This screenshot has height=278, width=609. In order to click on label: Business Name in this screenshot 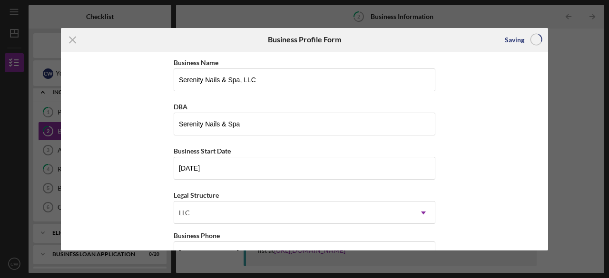, I will do `click(196, 62)`.